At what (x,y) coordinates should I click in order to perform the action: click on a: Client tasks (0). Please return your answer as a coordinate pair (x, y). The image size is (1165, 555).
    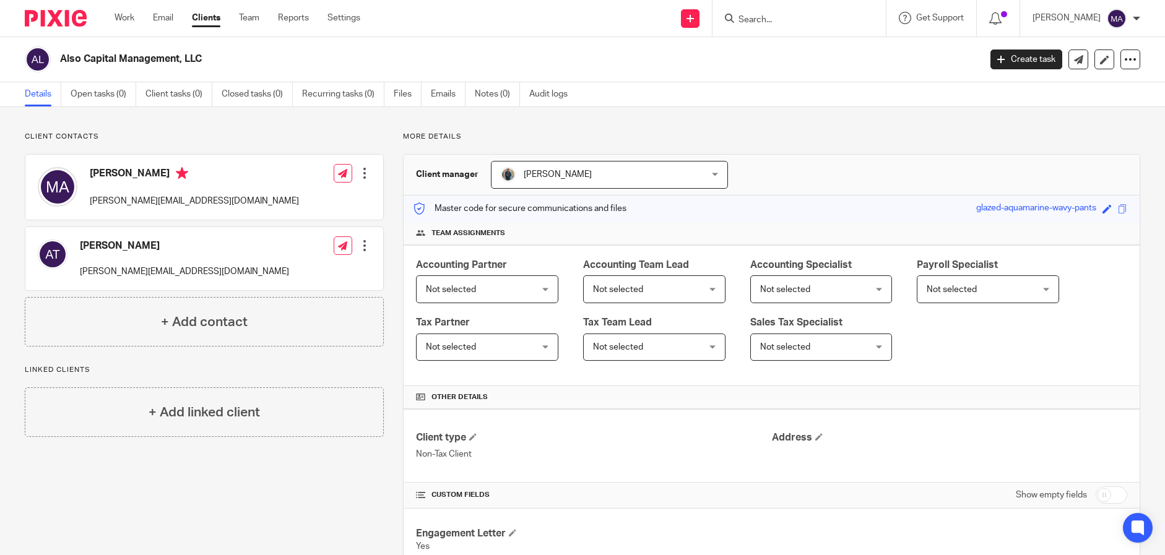
    Looking at the image, I should click on (179, 94).